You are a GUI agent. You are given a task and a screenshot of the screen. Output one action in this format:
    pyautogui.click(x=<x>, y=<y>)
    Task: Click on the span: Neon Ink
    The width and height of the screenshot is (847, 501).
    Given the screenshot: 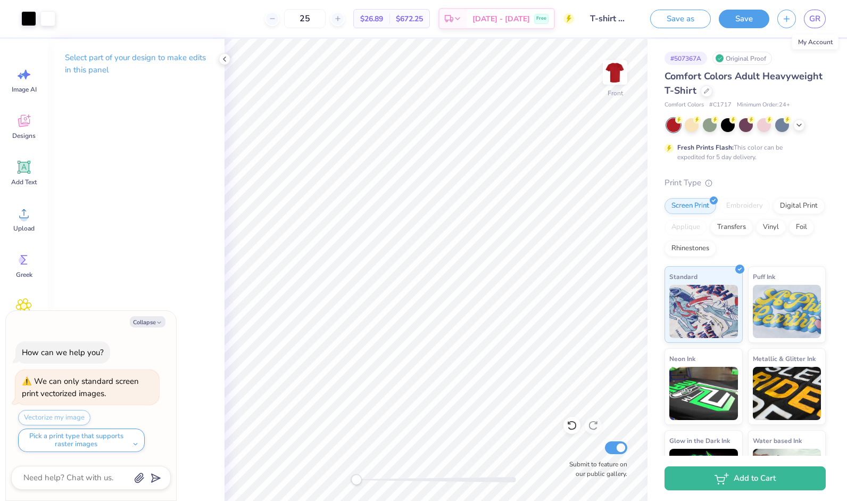 What is the action you would take?
    pyautogui.click(x=682, y=358)
    